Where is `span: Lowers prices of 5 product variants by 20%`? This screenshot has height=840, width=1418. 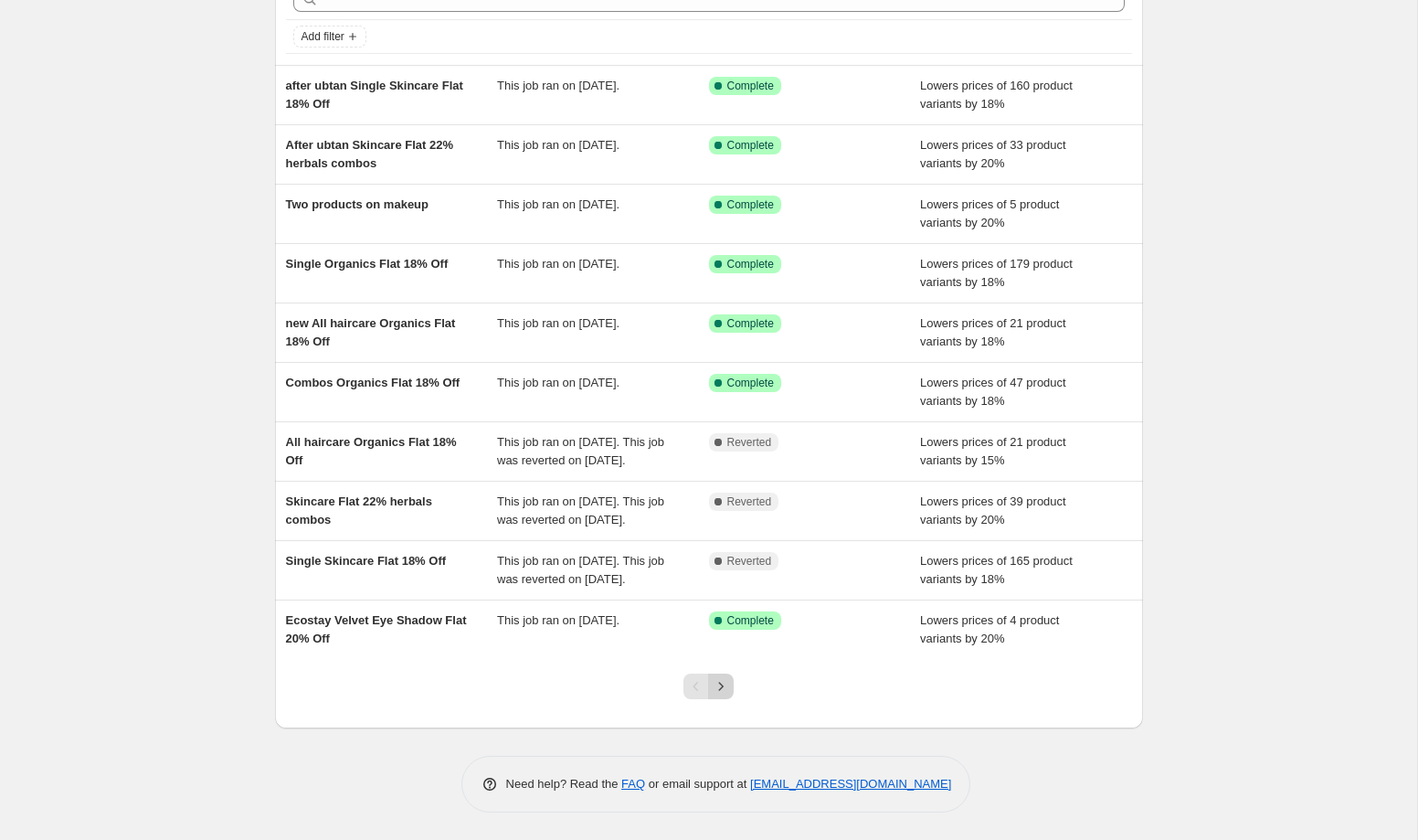
span: Lowers prices of 5 product variants by 20% is located at coordinates (989, 213).